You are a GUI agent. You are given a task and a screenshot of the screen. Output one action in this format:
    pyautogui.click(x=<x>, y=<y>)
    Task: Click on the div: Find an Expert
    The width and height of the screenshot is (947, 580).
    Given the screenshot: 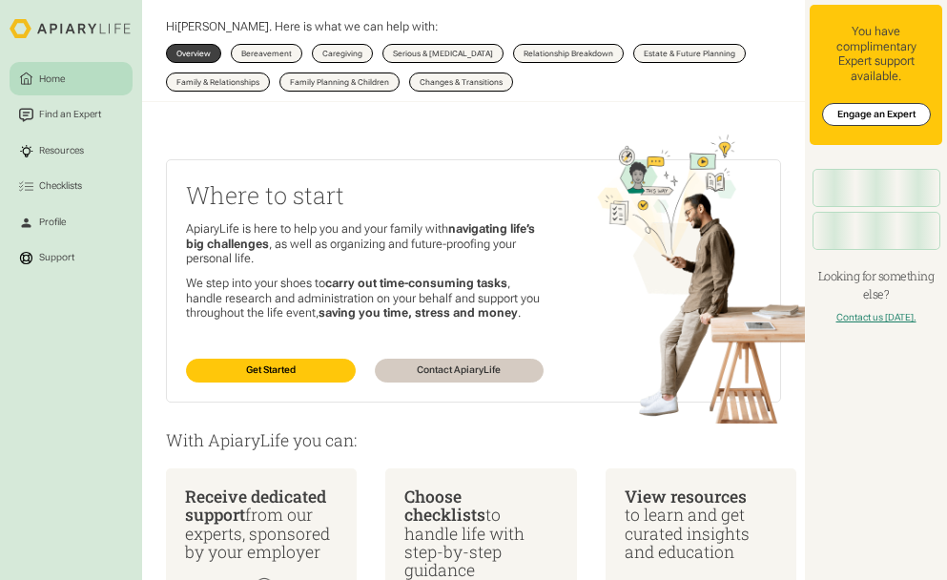 What is the action you would take?
    pyautogui.click(x=71, y=114)
    